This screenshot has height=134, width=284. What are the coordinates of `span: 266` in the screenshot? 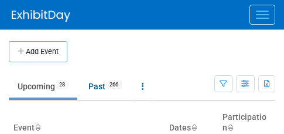 It's located at (114, 84).